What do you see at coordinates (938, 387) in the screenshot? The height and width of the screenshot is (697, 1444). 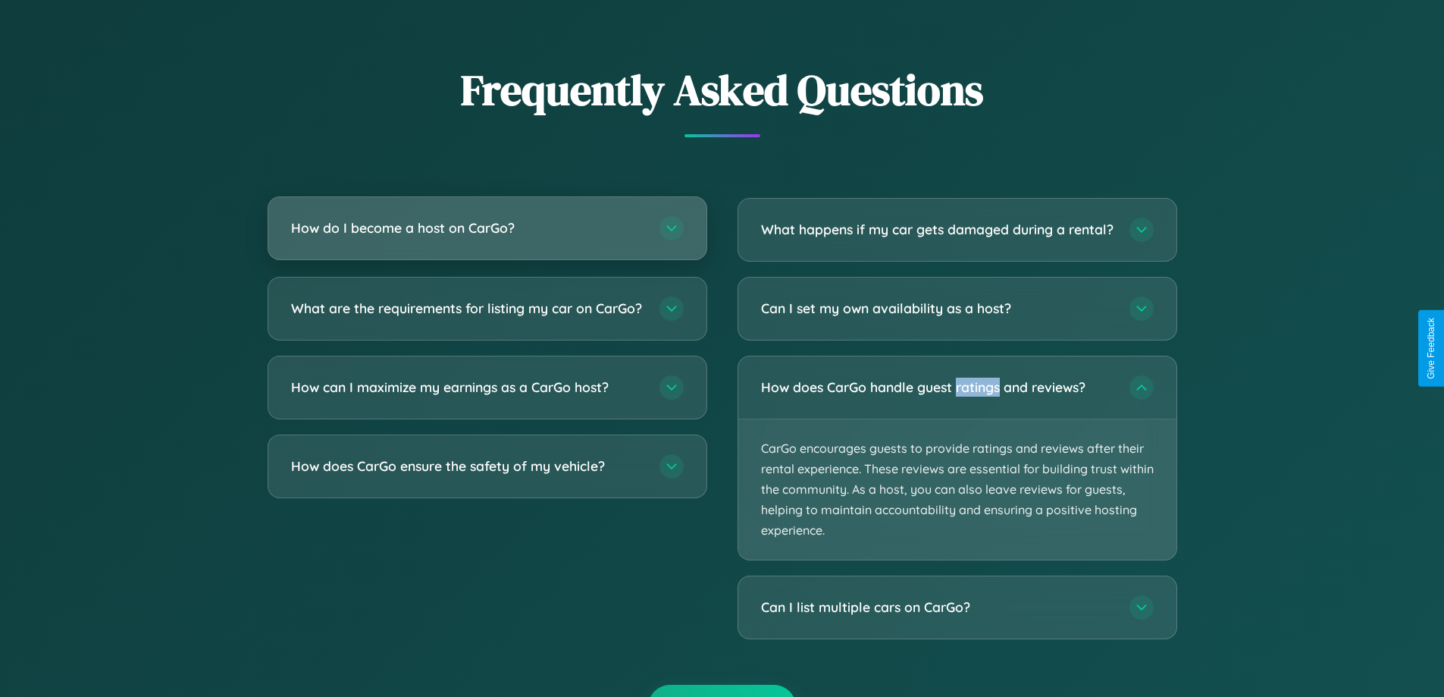 I see `h3: How does CarGo handle guest ratings and reviews?` at bounding box center [938, 387].